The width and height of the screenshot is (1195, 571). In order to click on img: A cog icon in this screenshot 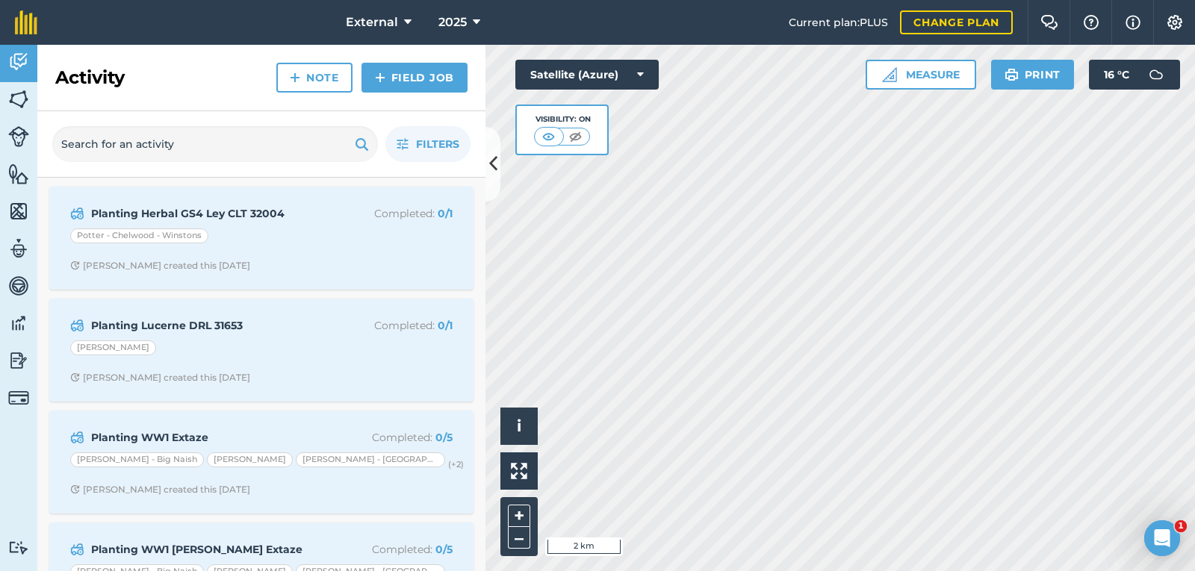, I will do `click(1175, 22)`.